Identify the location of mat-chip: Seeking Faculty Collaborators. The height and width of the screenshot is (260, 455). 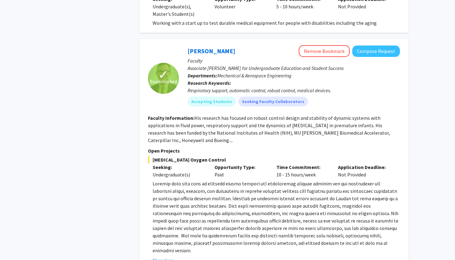
(273, 102).